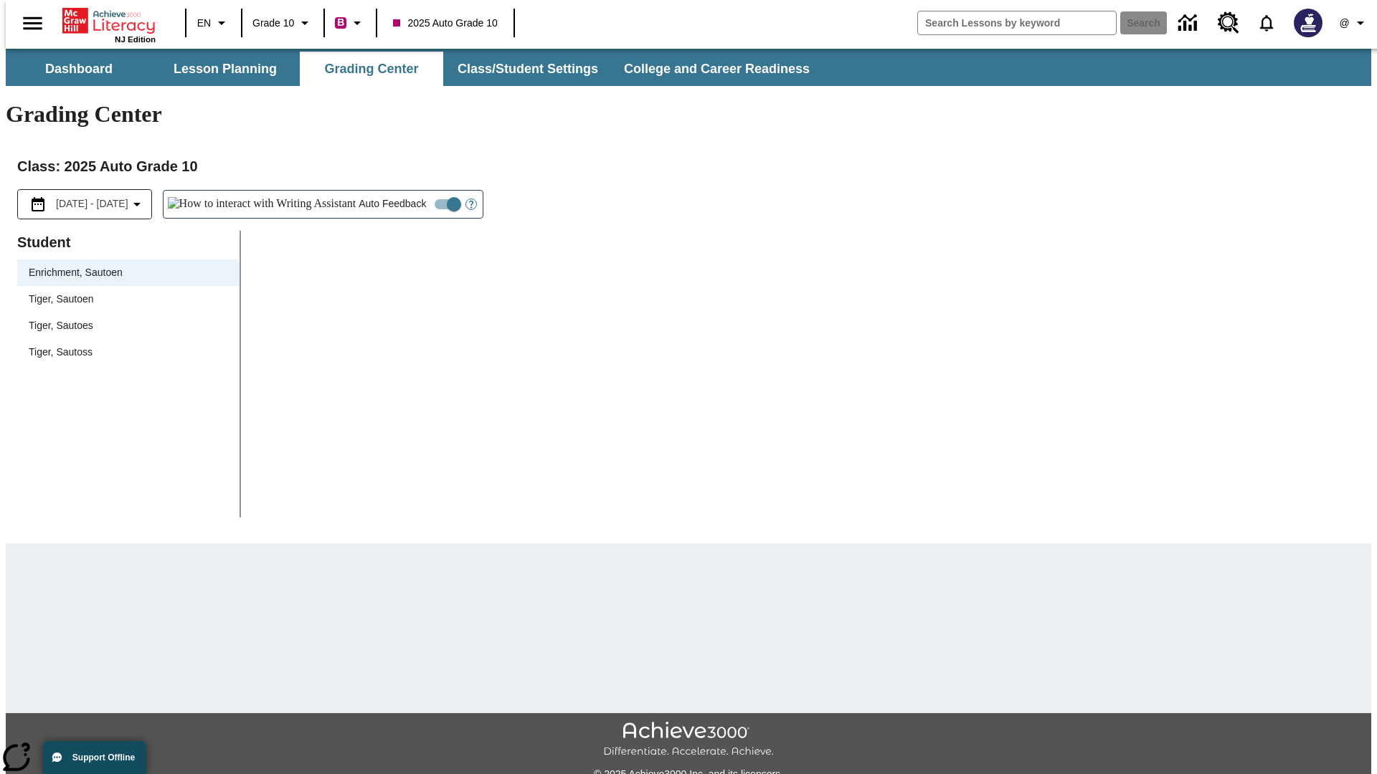 Image resolution: width=1377 pixels, height=774 pixels. I want to click on button: Class/Student Settings, so click(528, 69).